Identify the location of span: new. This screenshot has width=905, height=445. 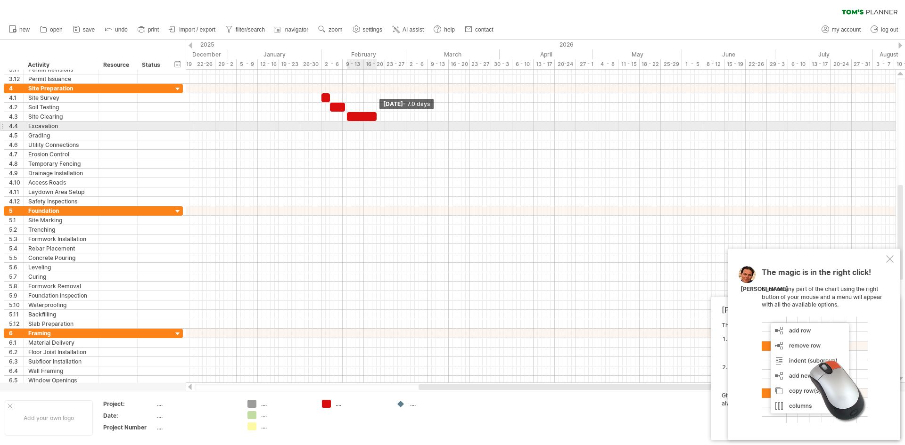
(25, 30).